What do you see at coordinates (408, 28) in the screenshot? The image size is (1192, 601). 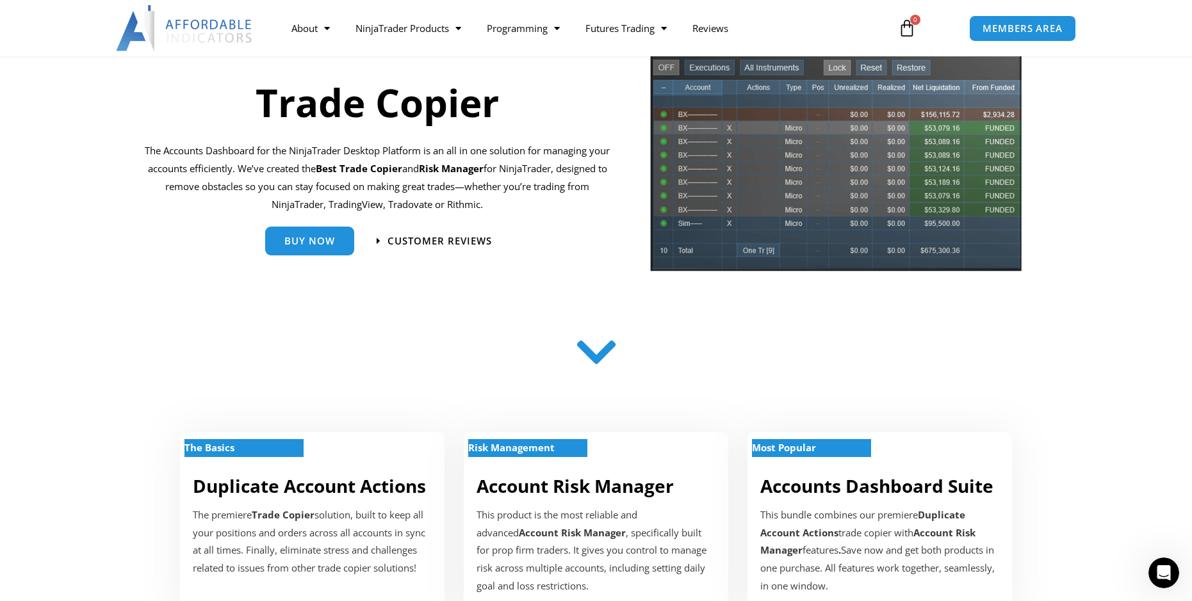 I see `a: NinjaTrader Products` at bounding box center [408, 28].